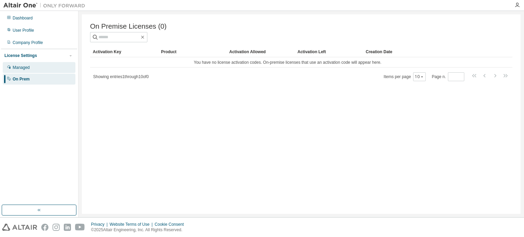 This screenshot has height=237, width=524. I want to click on button: 10, so click(419, 77).